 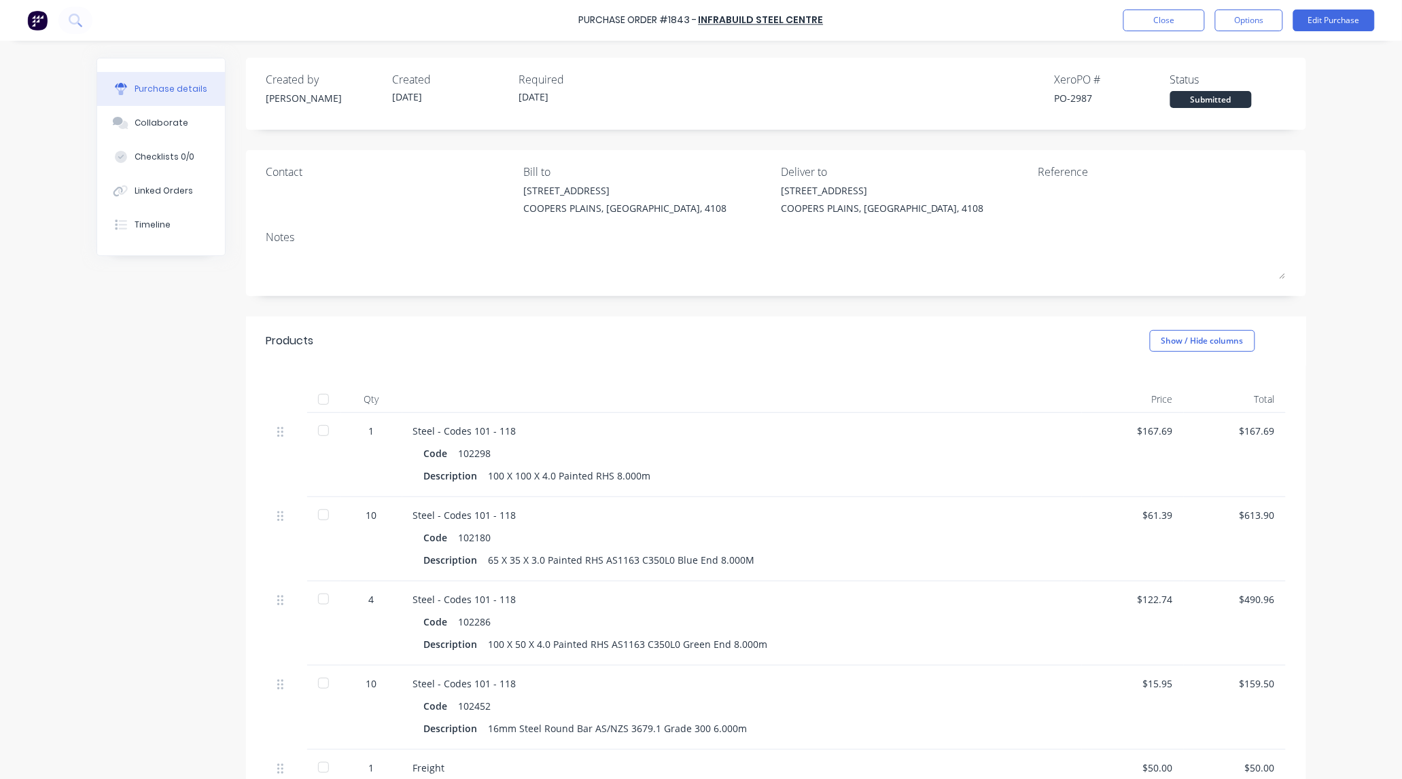 I want to click on div: Timeline, so click(x=152, y=225).